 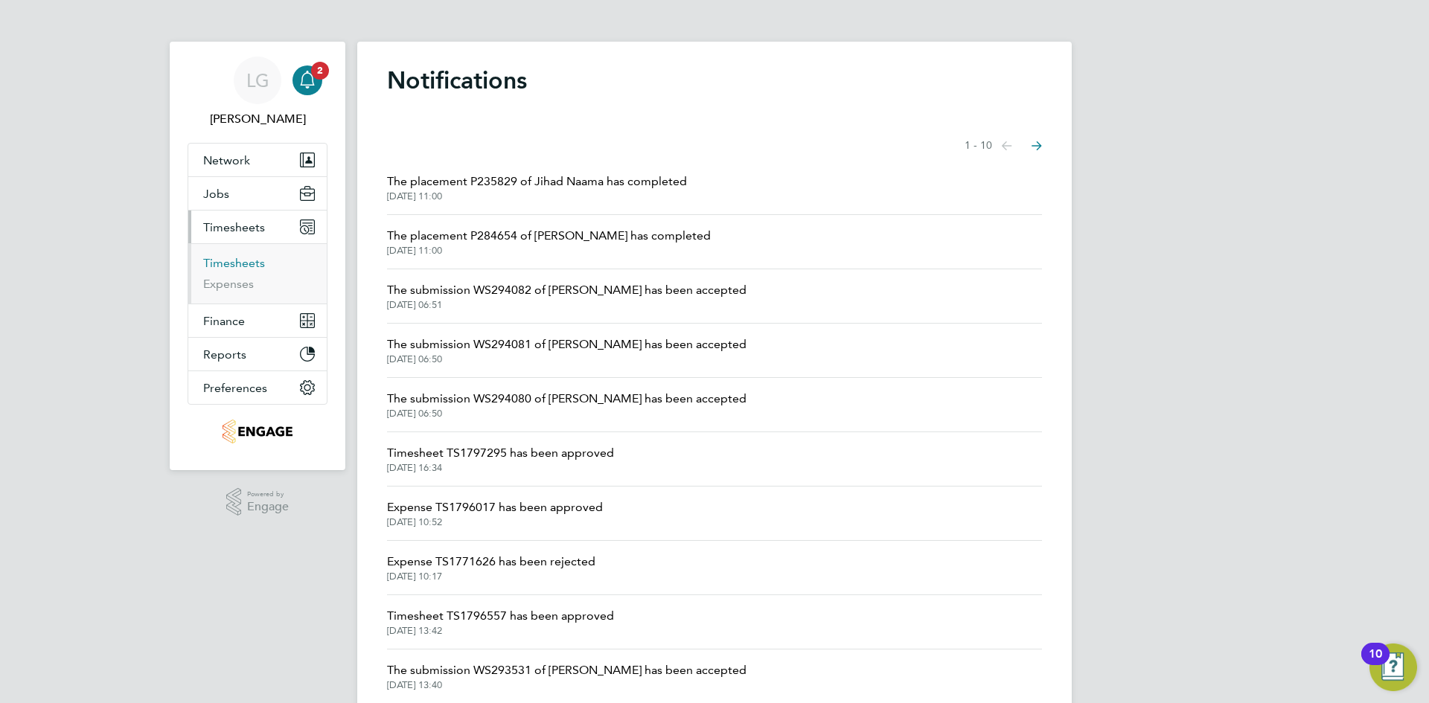 I want to click on h1: Notifications, so click(x=714, y=80).